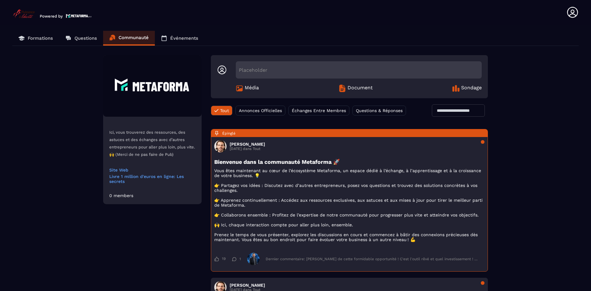  I want to click on span: 1, so click(240, 259).